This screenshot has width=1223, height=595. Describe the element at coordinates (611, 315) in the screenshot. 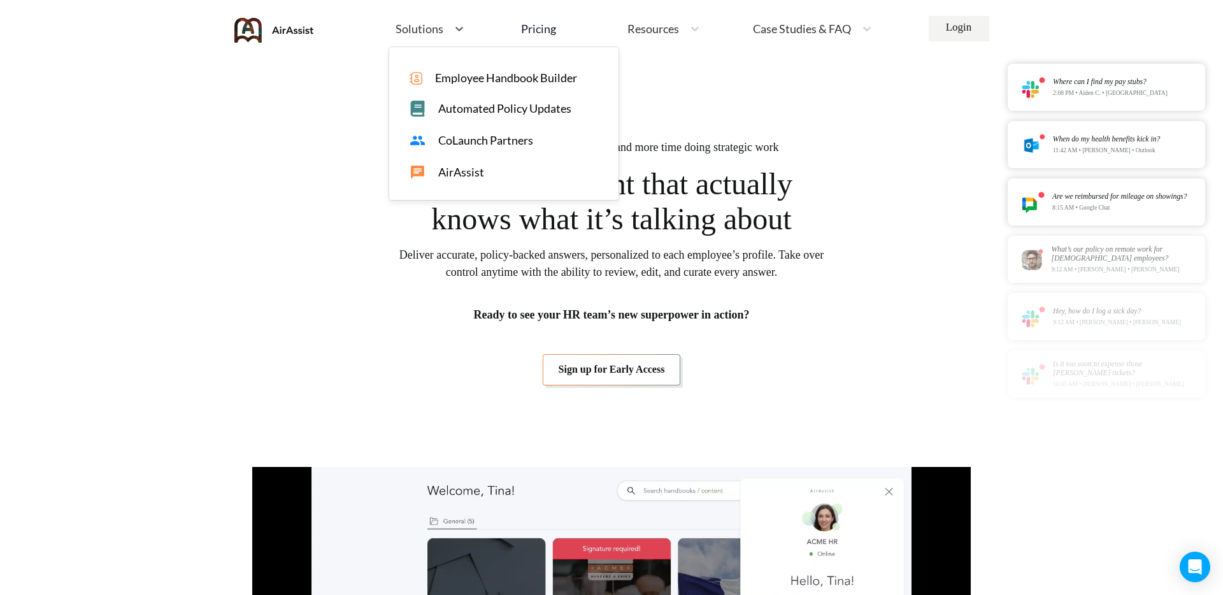

I see `span: Ready to see your HR team’s new superpower in action?` at that location.